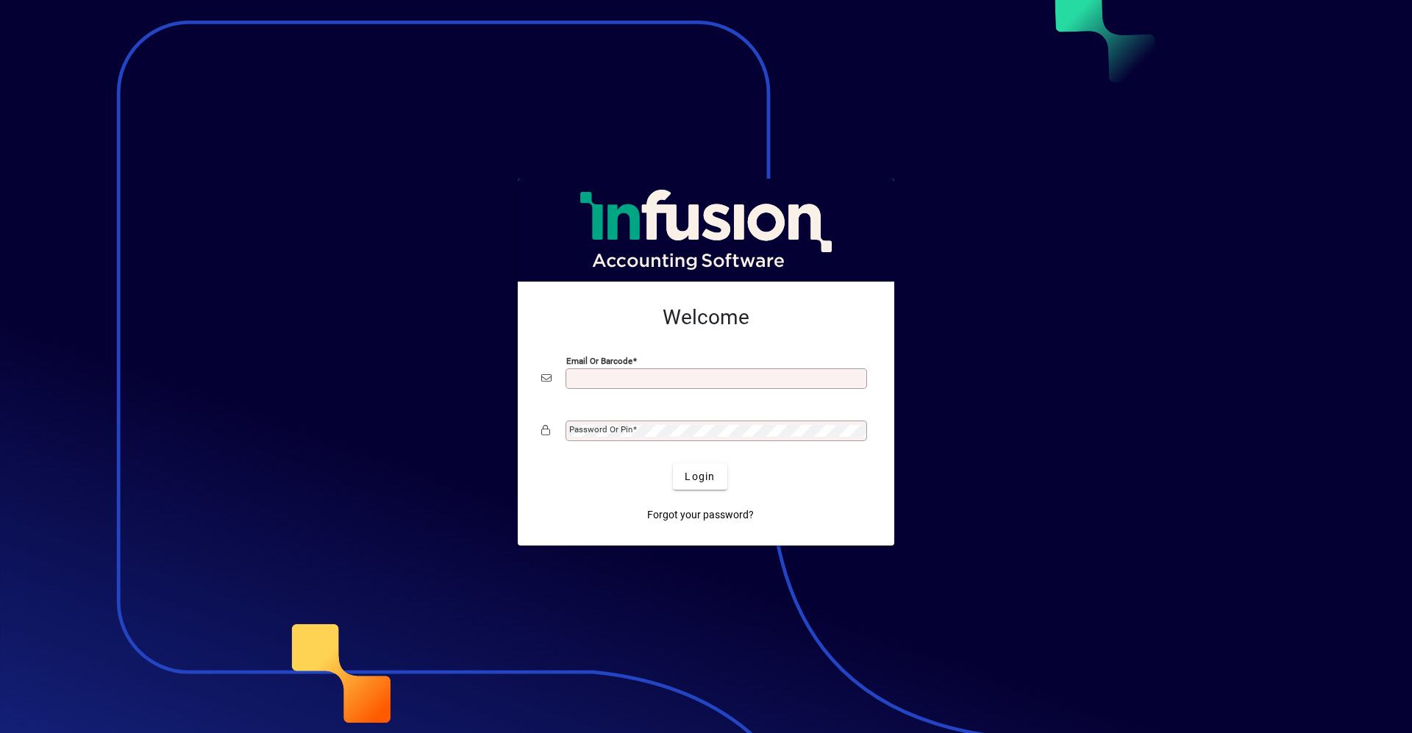 The height and width of the screenshot is (733, 1412). I want to click on button: Login, so click(699, 477).